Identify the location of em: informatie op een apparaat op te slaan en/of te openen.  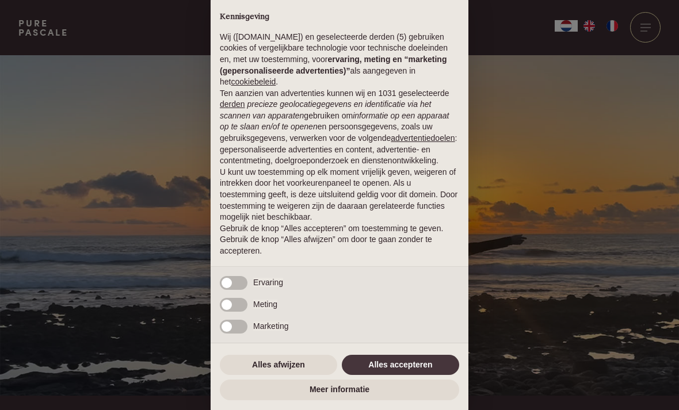
(334, 121).